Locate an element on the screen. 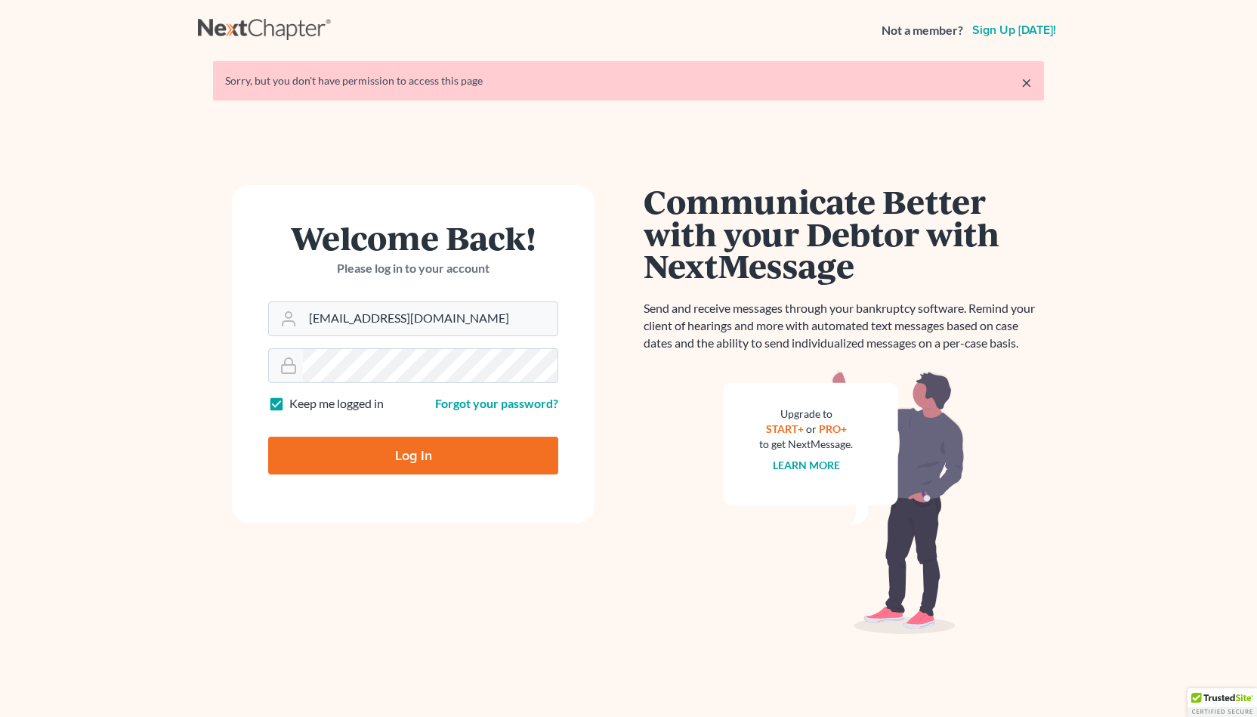 Image resolution: width=1257 pixels, height=717 pixels. a: PRO+ is located at coordinates (833, 428).